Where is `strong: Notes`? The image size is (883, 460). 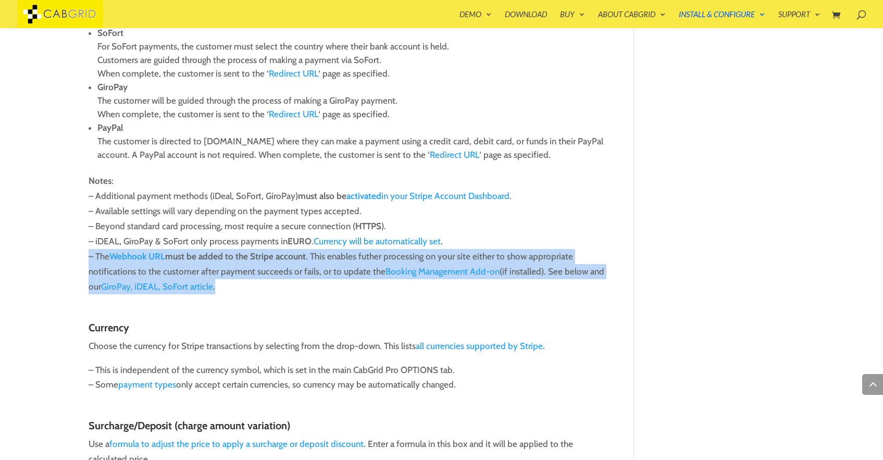
strong: Notes is located at coordinates (100, 181).